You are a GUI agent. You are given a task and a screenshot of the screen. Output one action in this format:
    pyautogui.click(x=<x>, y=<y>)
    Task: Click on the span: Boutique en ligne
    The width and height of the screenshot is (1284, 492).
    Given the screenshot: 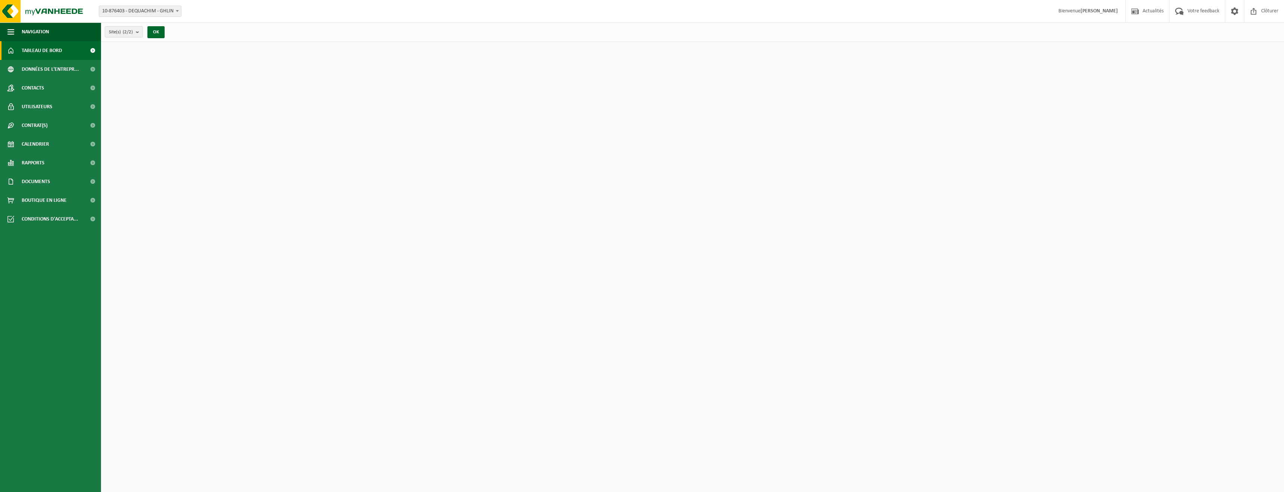 What is the action you would take?
    pyautogui.click(x=44, y=200)
    